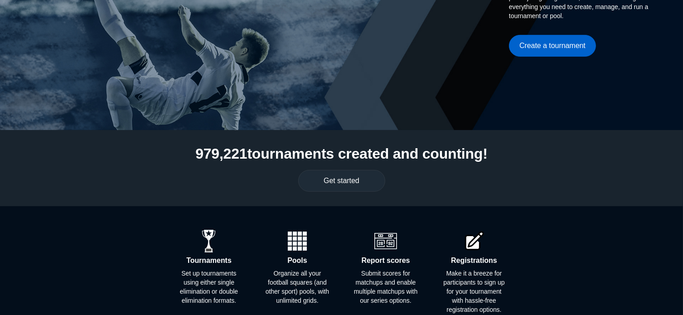 The image size is (683, 315). What do you see at coordinates (297, 287) in the screenshot?
I see `span: Organize all your football squares (and other sport) pools, with unlimited grids.` at bounding box center [297, 287].